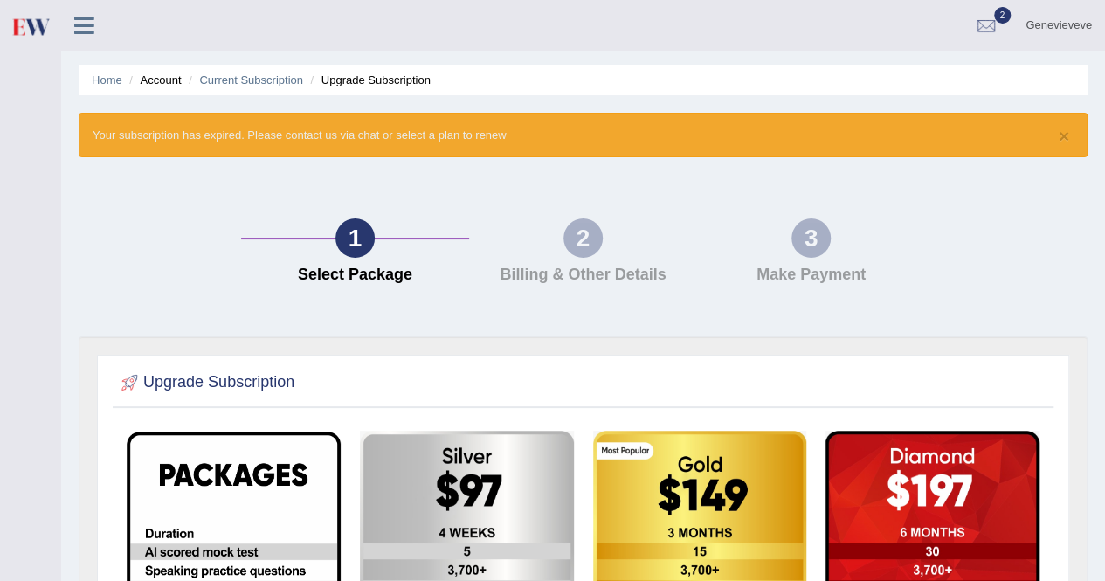 The width and height of the screenshot is (1105, 581). I want to click on h4: Select Package, so click(355, 275).